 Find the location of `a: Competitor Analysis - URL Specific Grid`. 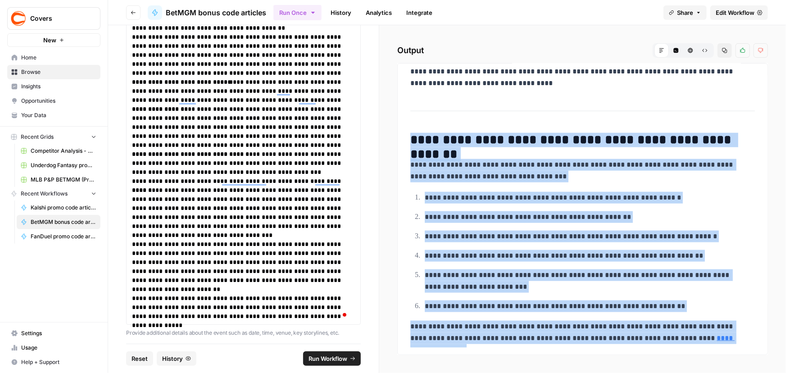

a: Competitor Analysis - URL Specific Grid is located at coordinates (59, 151).